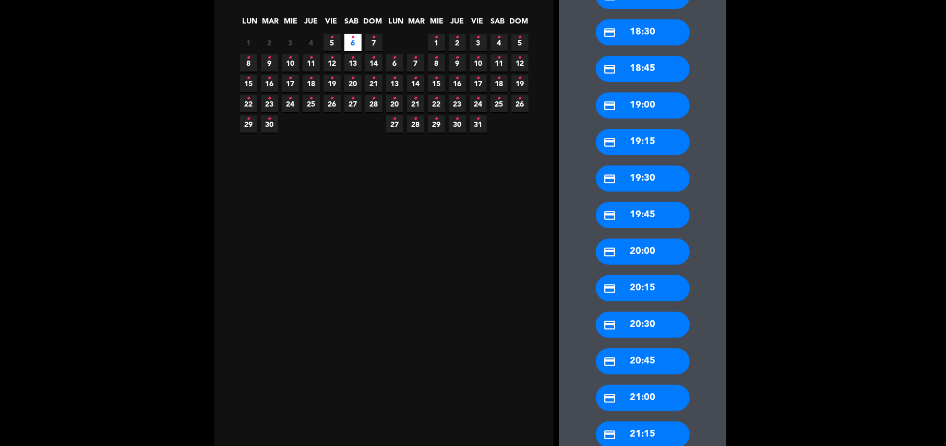 This screenshot has width=946, height=446. What do you see at coordinates (643, 325) in the screenshot?
I see `div: 20:30` at bounding box center [643, 325].